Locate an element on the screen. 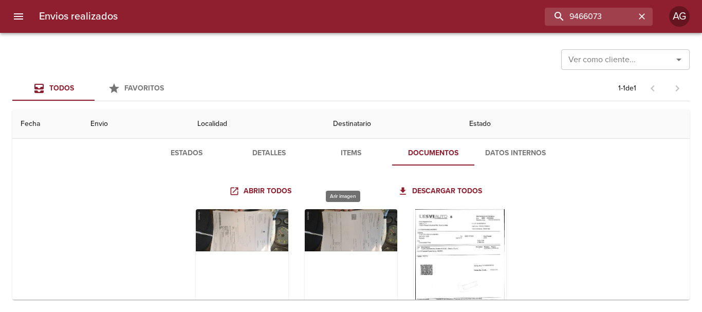  div: Tabs detalle de guia is located at coordinates (351, 153).